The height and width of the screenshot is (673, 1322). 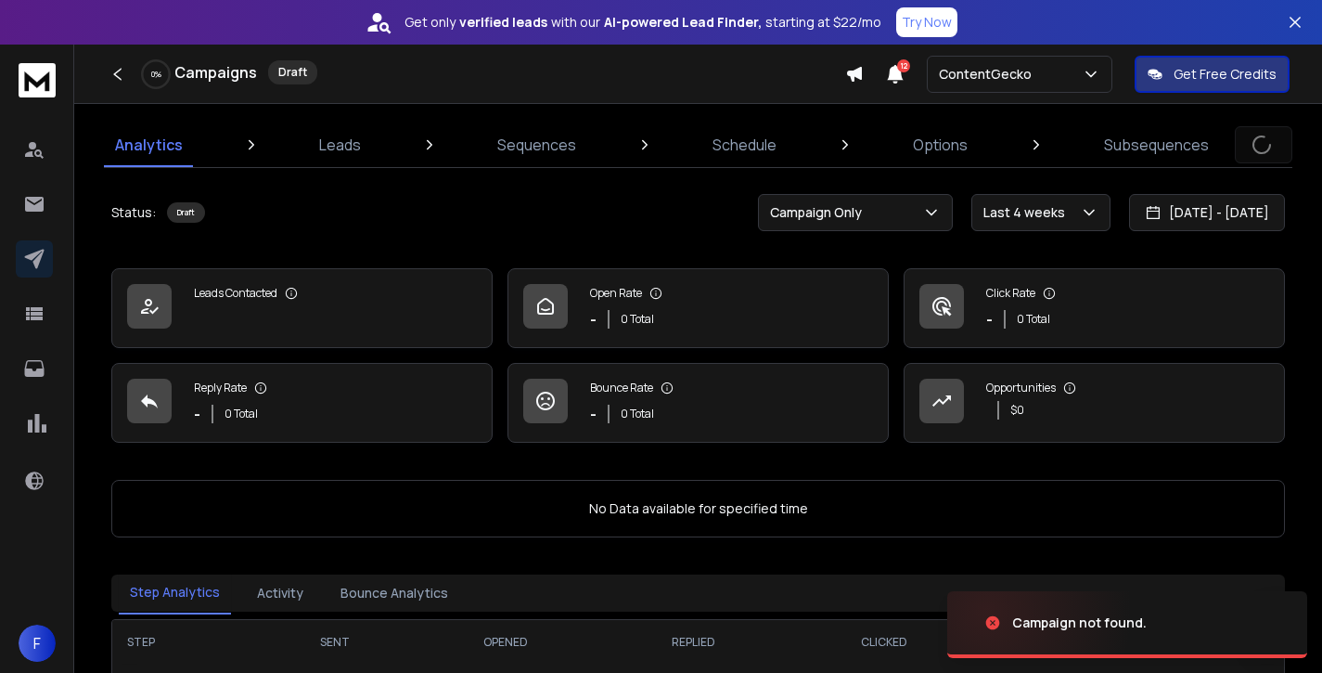 I want to click on p: Status:, so click(x=134, y=213).